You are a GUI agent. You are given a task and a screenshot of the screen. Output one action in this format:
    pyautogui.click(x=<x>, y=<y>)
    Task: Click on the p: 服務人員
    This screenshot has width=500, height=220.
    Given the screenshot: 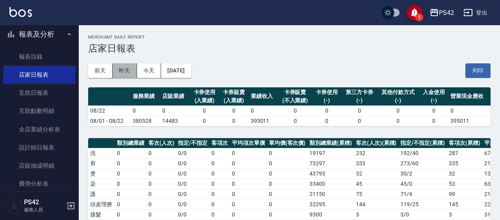 What is the action you would take?
    pyautogui.click(x=44, y=210)
    